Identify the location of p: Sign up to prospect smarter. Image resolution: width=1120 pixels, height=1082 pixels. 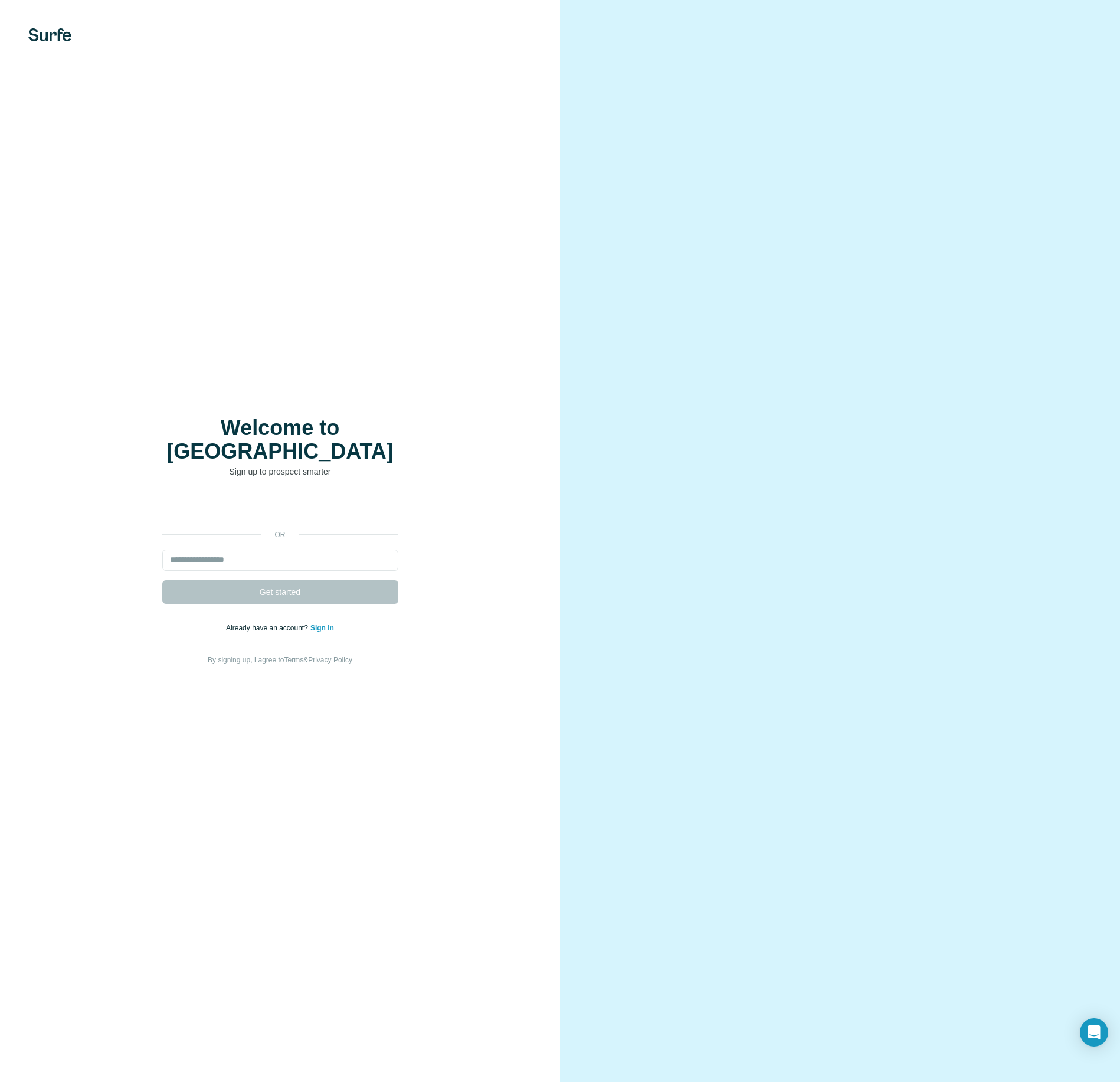
(280, 471).